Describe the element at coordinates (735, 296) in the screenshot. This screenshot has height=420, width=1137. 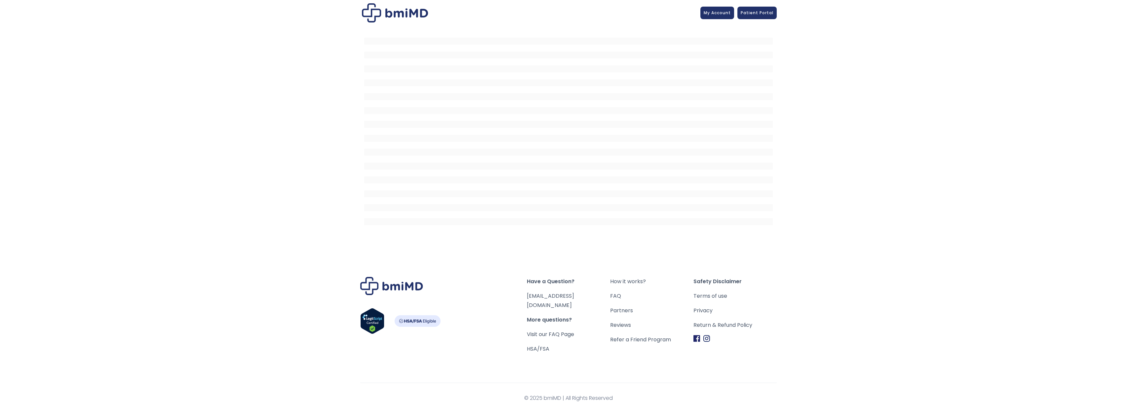
I see `a: Terms of use` at that location.